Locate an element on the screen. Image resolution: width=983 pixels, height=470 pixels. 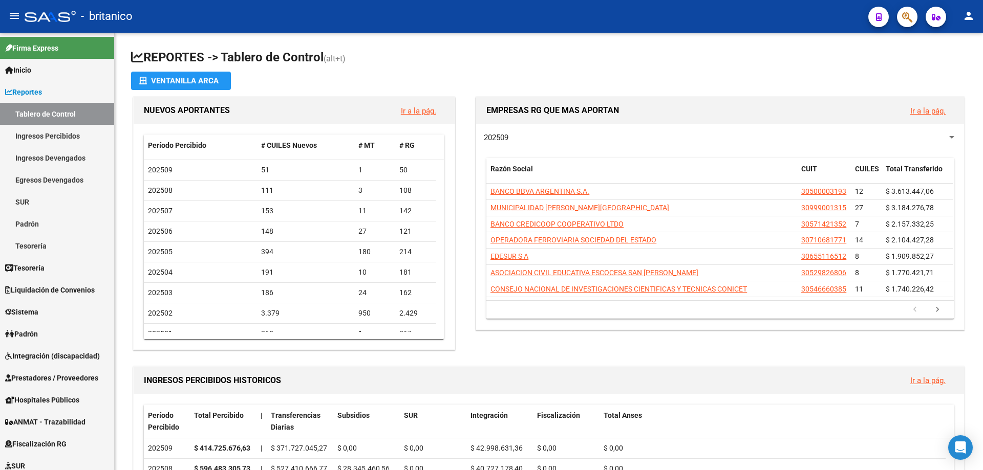
span: 14 is located at coordinates (859, 240).